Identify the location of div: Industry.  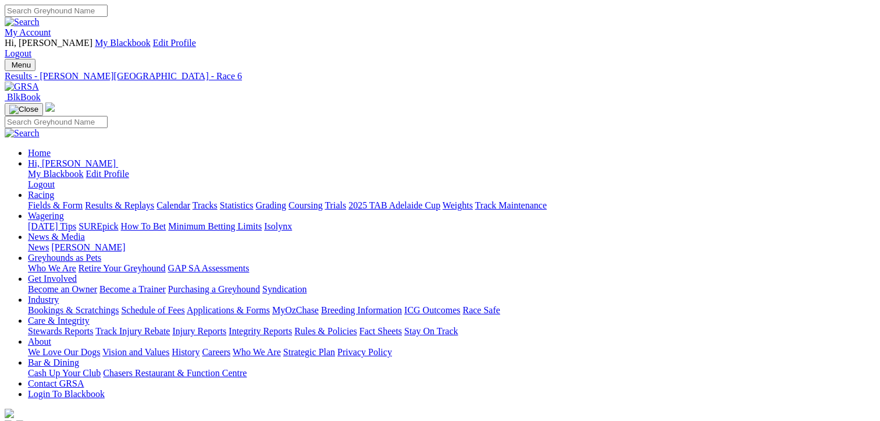
(452, 310).